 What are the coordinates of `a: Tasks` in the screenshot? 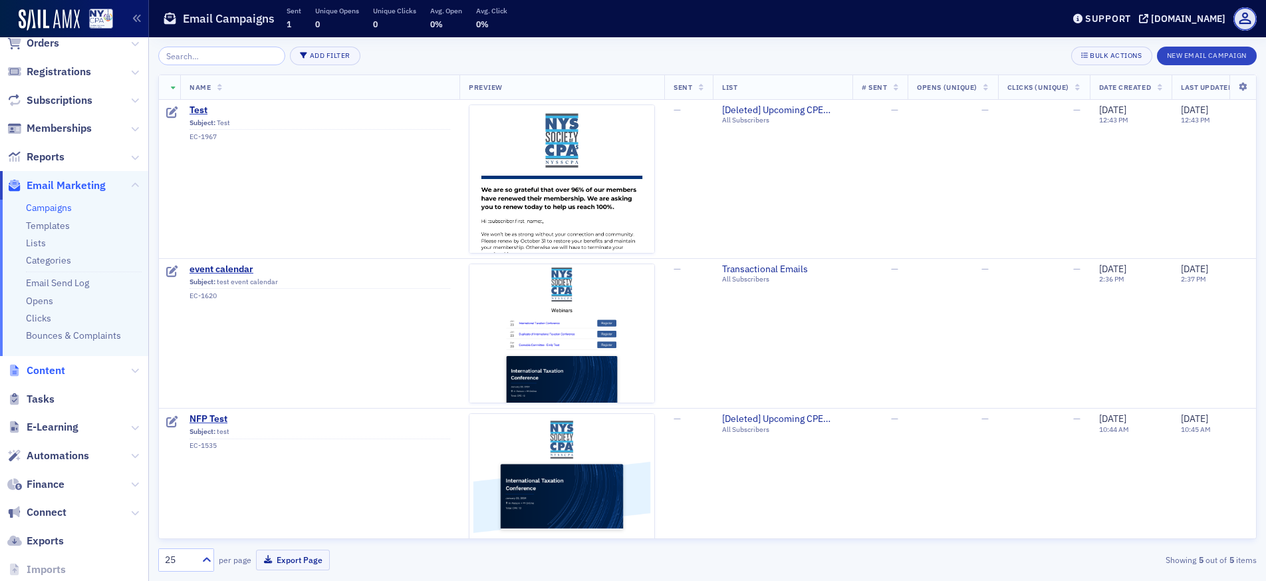 It's located at (31, 399).